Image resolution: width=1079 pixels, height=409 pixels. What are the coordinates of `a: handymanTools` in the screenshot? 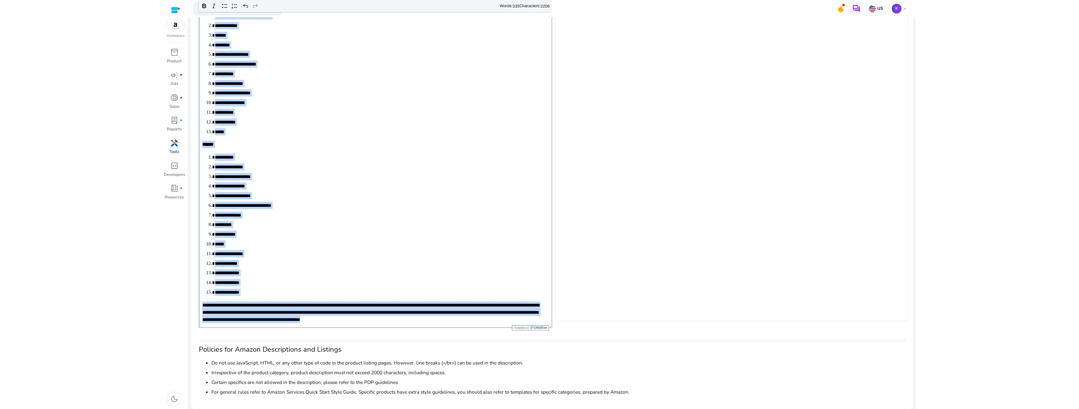 It's located at (174, 149).